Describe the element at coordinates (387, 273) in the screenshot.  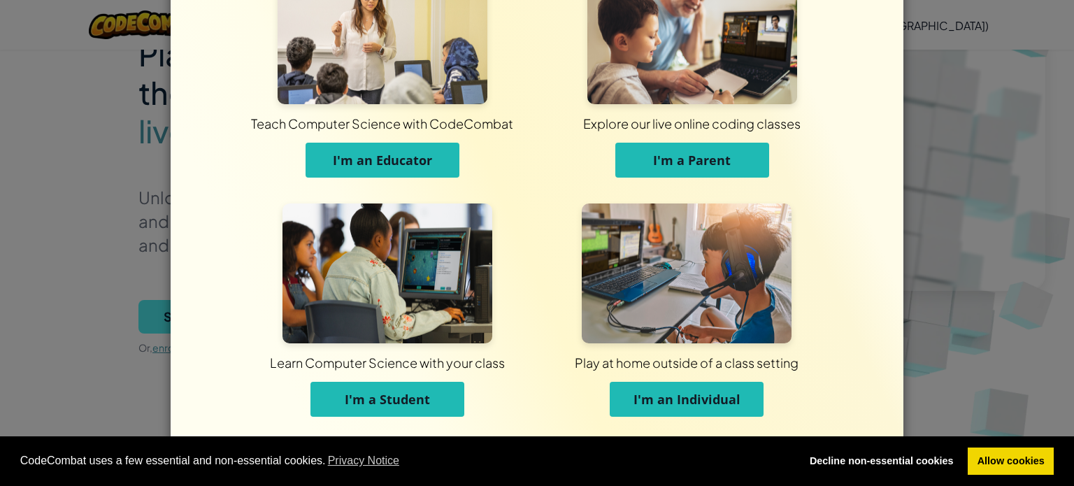
I see `img: For Students` at that location.